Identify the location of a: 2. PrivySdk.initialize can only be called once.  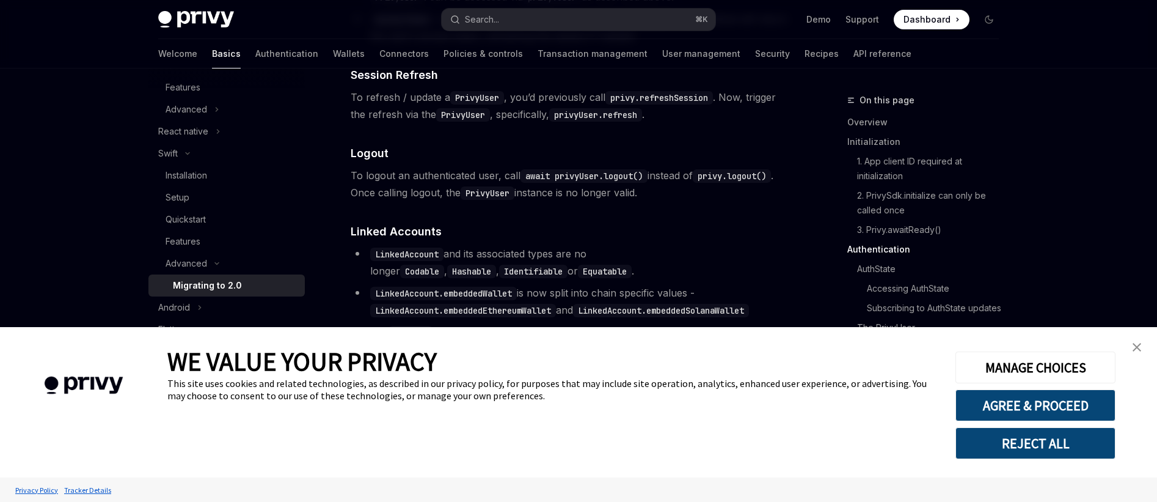
(933, 203).